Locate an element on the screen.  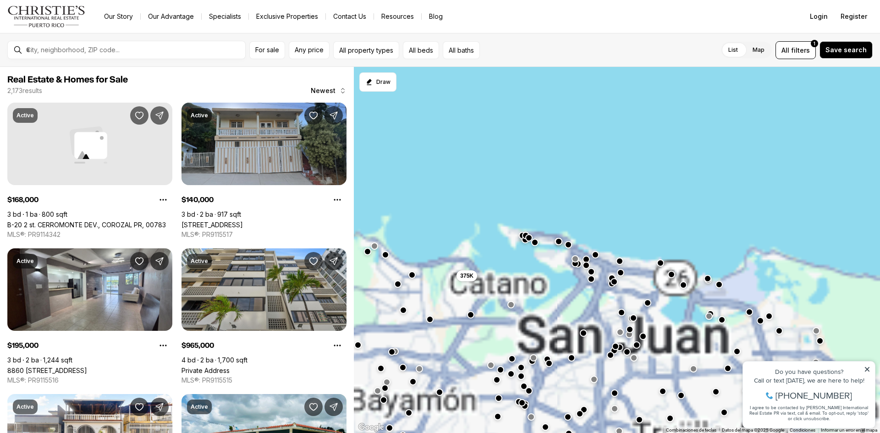
button: Save search is located at coordinates (846, 50).